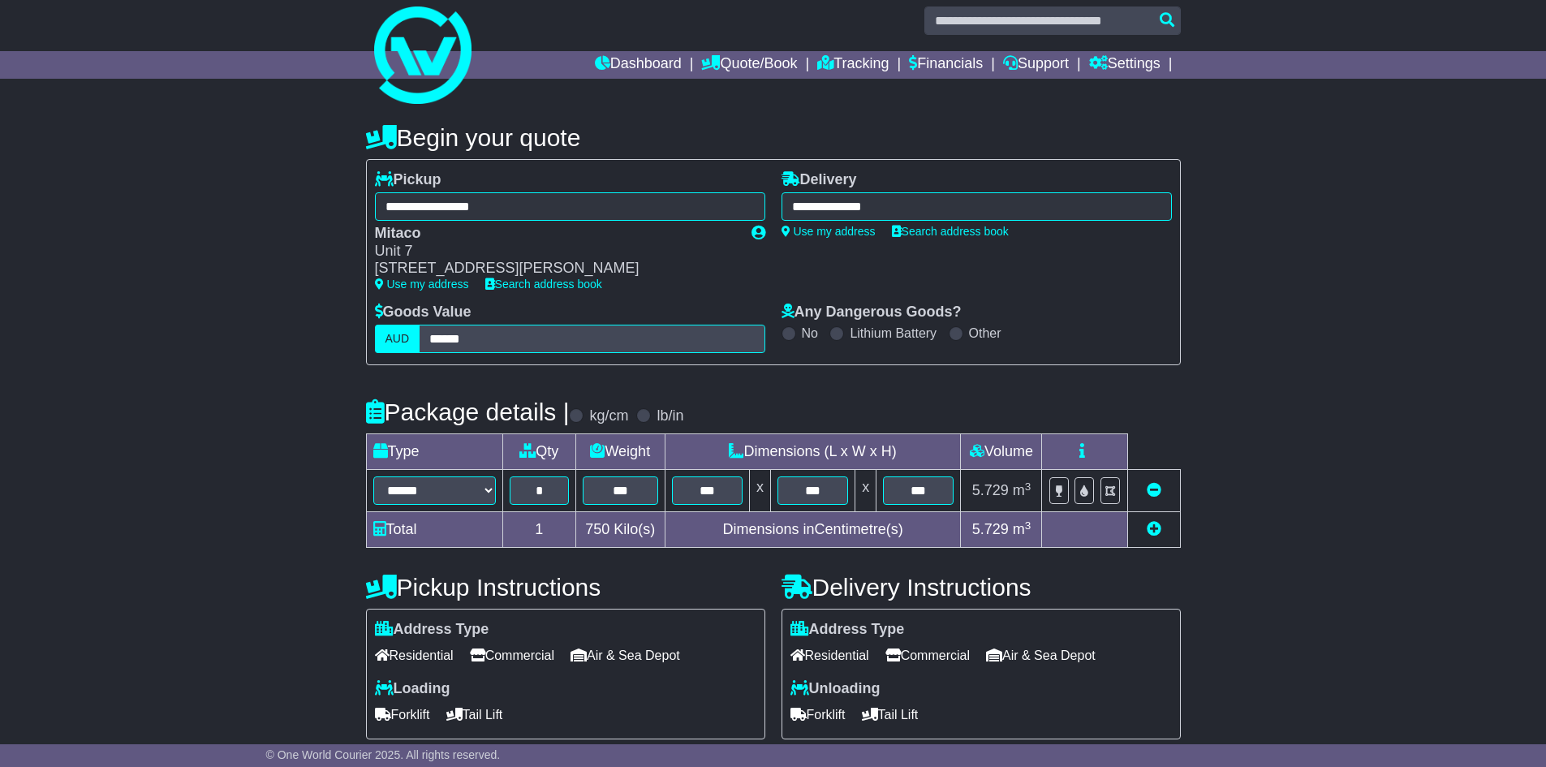 The height and width of the screenshot is (767, 1546). Describe the element at coordinates (1035, 65) in the screenshot. I see `a: Support` at that location.